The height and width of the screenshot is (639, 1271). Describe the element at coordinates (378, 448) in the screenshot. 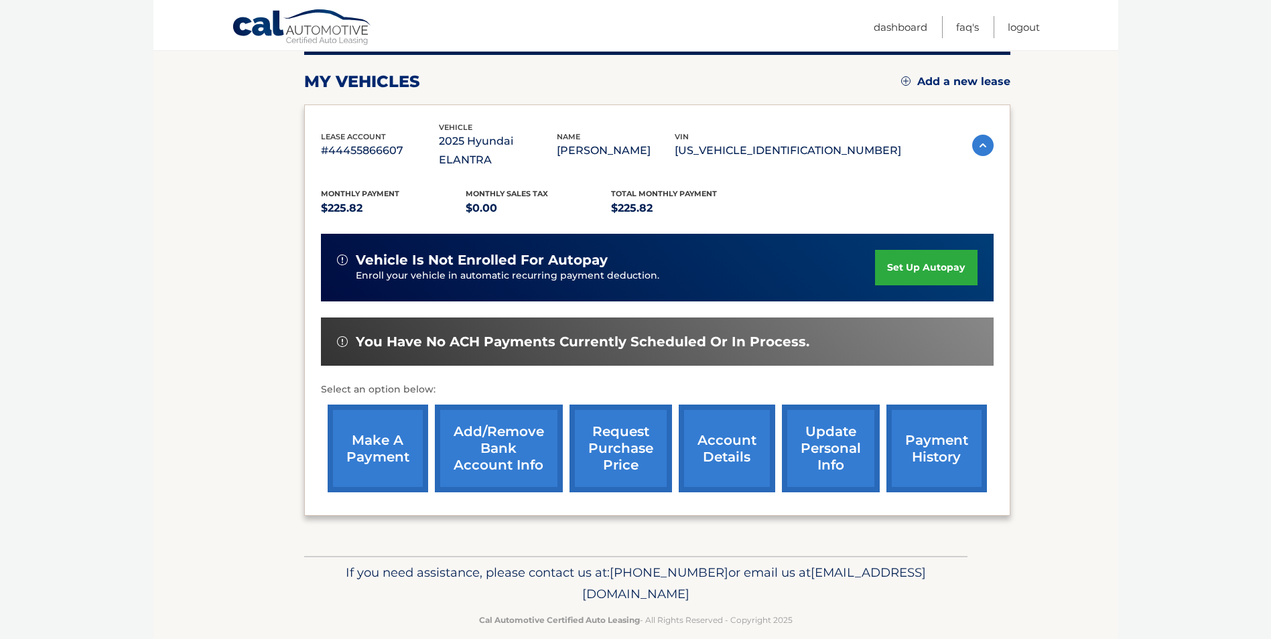

I see `a: make a payment` at that location.